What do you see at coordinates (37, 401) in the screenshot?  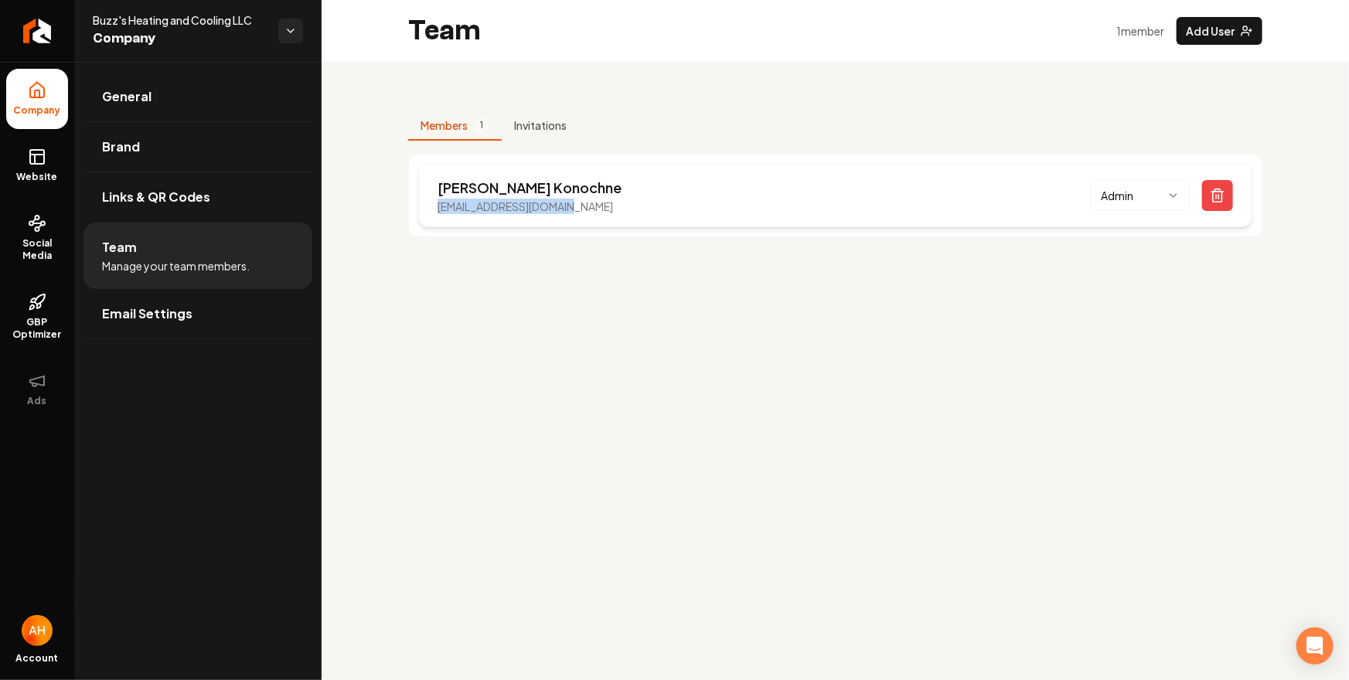 I see `span: Ads` at bounding box center [37, 401].